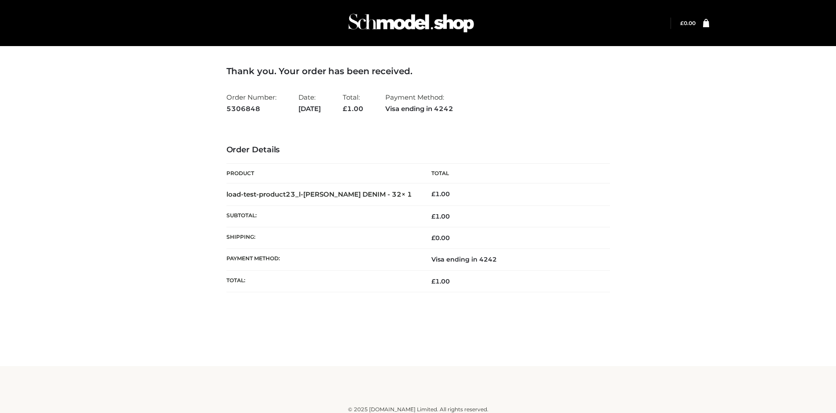 The height and width of the screenshot is (413, 836). What do you see at coordinates (411, 23) in the screenshot?
I see `img: Schmodel Admin 964` at bounding box center [411, 23].